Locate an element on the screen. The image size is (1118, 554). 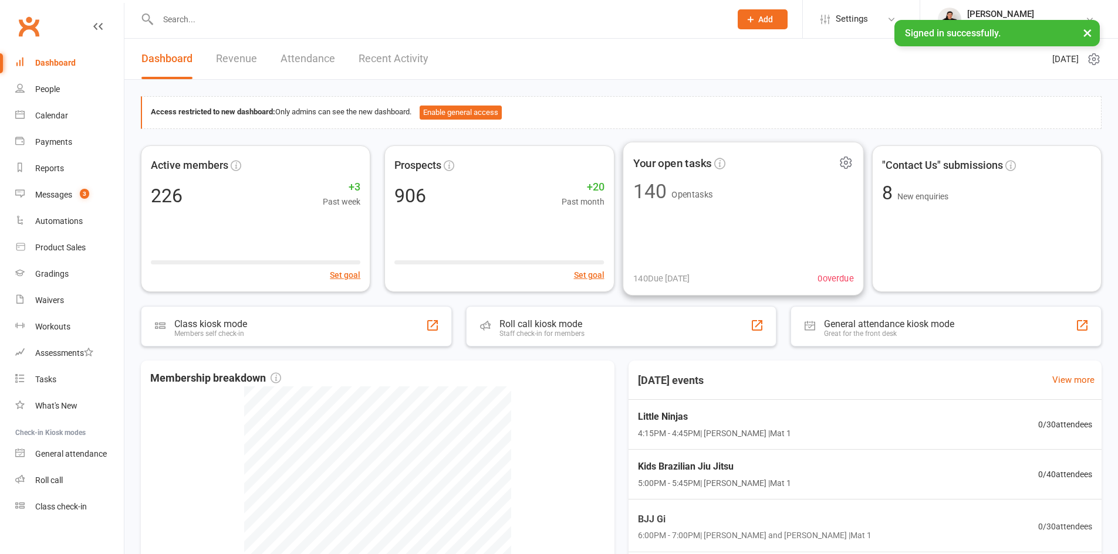
div: Automations is located at coordinates (59, 221).